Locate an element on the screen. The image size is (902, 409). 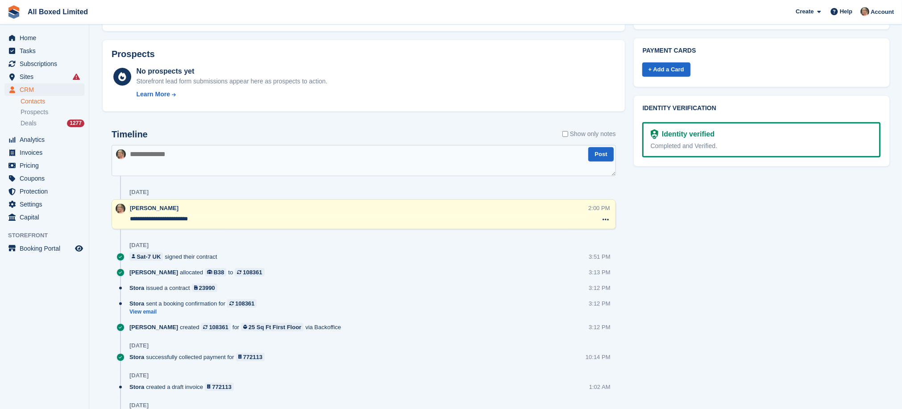
a: All Boxed Limited is located at coordinates (58, 12).